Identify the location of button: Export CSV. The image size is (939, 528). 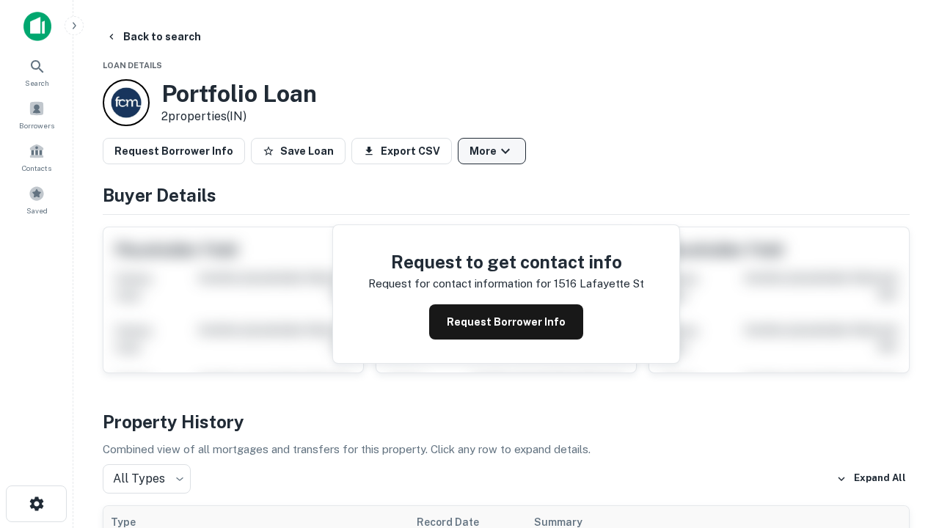
(401, 151).